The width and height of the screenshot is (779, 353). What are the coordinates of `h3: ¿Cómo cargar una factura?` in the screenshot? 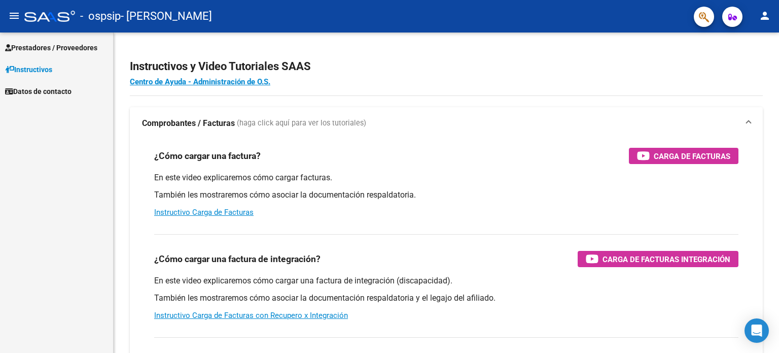 It's located at (207, 156).